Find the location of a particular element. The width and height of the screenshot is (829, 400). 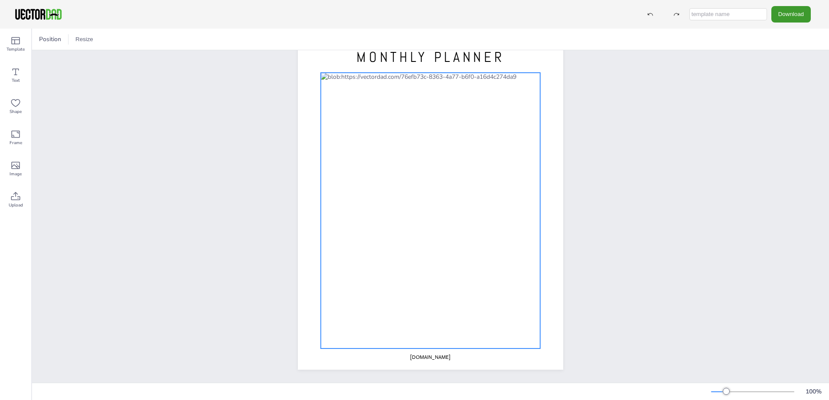

input: template name is located at coordinates (728, 14).